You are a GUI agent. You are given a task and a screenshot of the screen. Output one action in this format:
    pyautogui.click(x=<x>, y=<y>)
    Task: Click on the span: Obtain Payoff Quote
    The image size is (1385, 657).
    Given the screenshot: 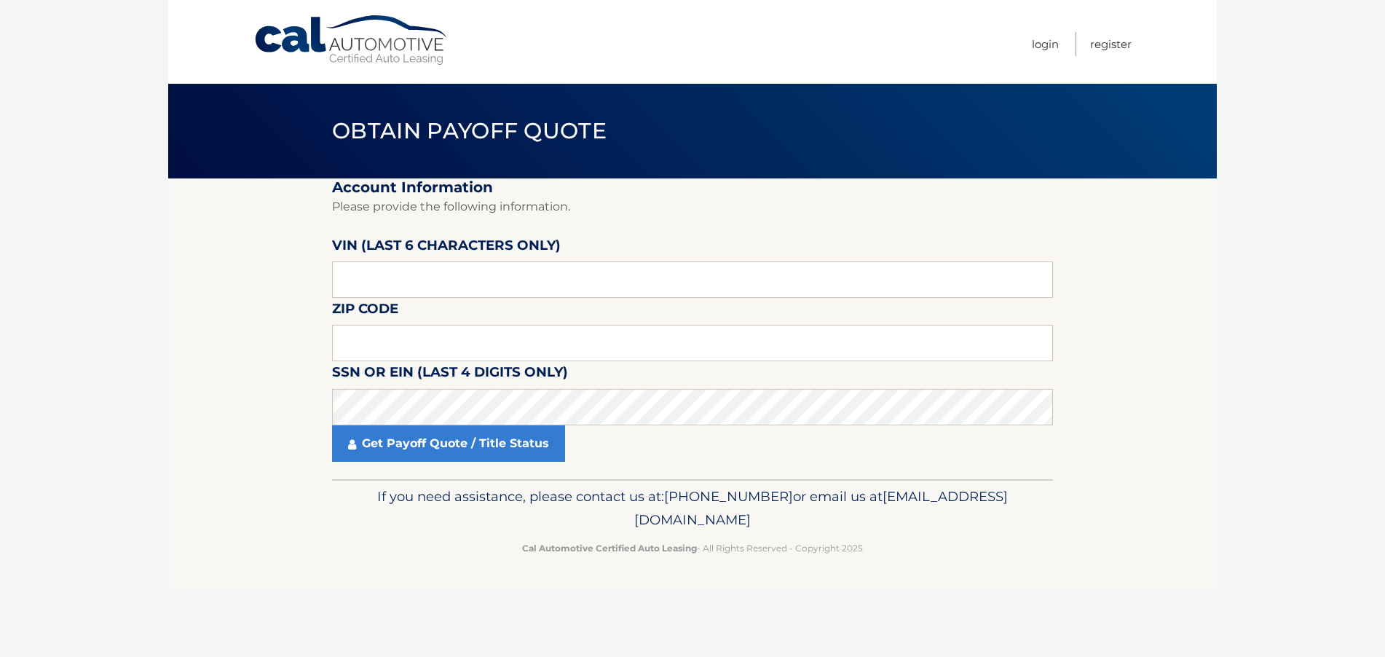 What is the action you would take?
    pyautogui.click(x=469, y=130)
    